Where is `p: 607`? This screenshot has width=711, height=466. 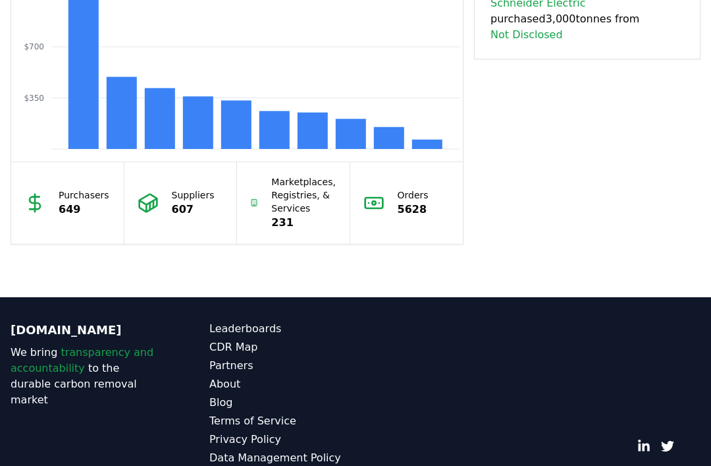
p: 607 is located at coordinates (193, 209).